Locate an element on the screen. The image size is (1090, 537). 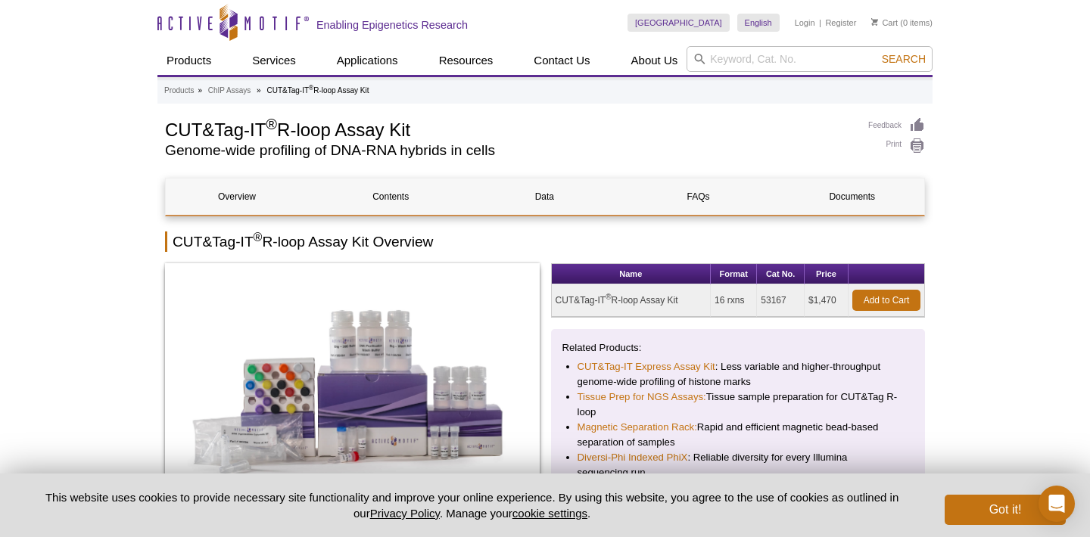
a: English is located at coordinates (759, 23).